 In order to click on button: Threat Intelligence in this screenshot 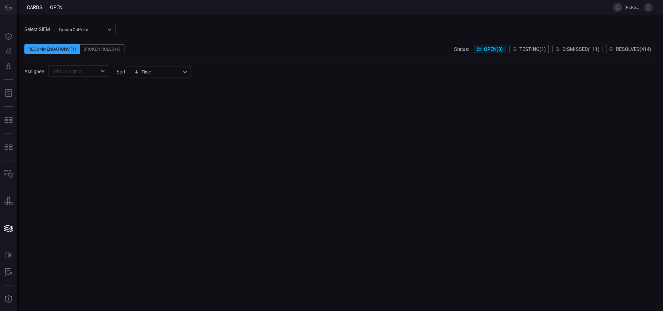, I will do `click(9, 299)`.